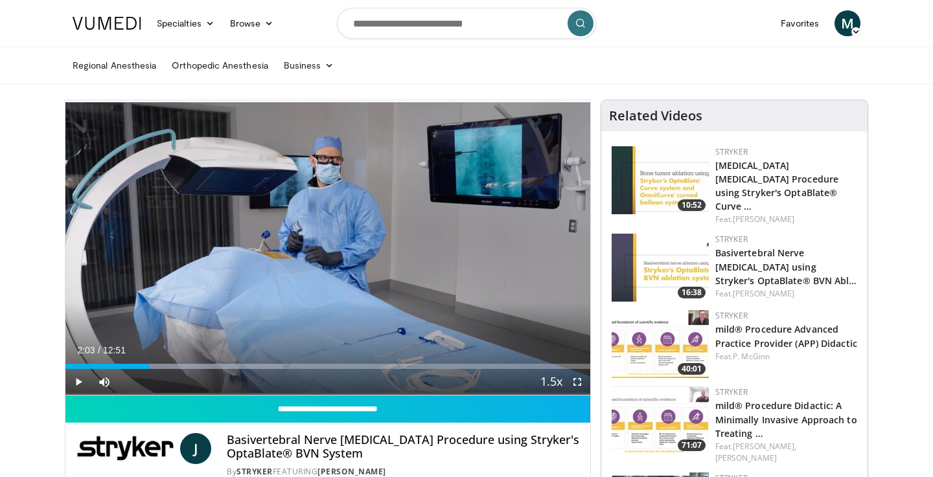 Image resolution: width=933 pixels, height=477 pixels. What do you see at coordinates (660, 344) in the screenshot?
I see `a: 40:01` at bounding box center [660, 344].